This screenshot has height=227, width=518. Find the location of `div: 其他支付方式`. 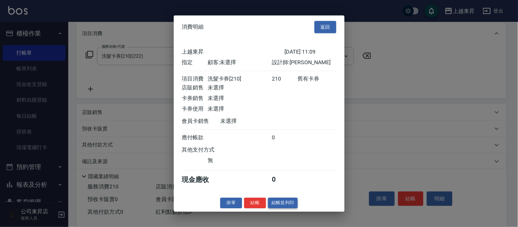

div: 其他支付方式 is located at coordinates (208, 150).